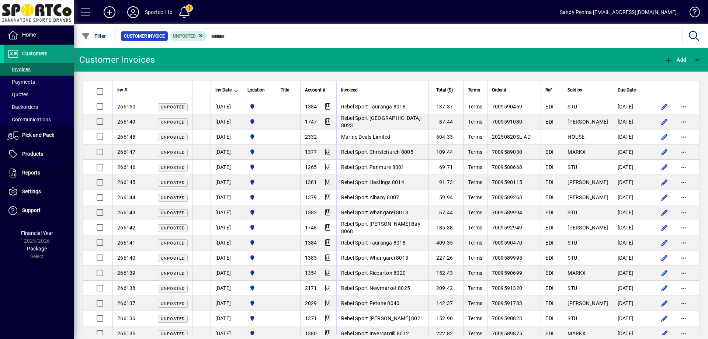 The image size is (708, 339). What do you see at coordinates (224, 90) in the screenshot?
I see `span: Inv Date` at bounding box center [224, 90].